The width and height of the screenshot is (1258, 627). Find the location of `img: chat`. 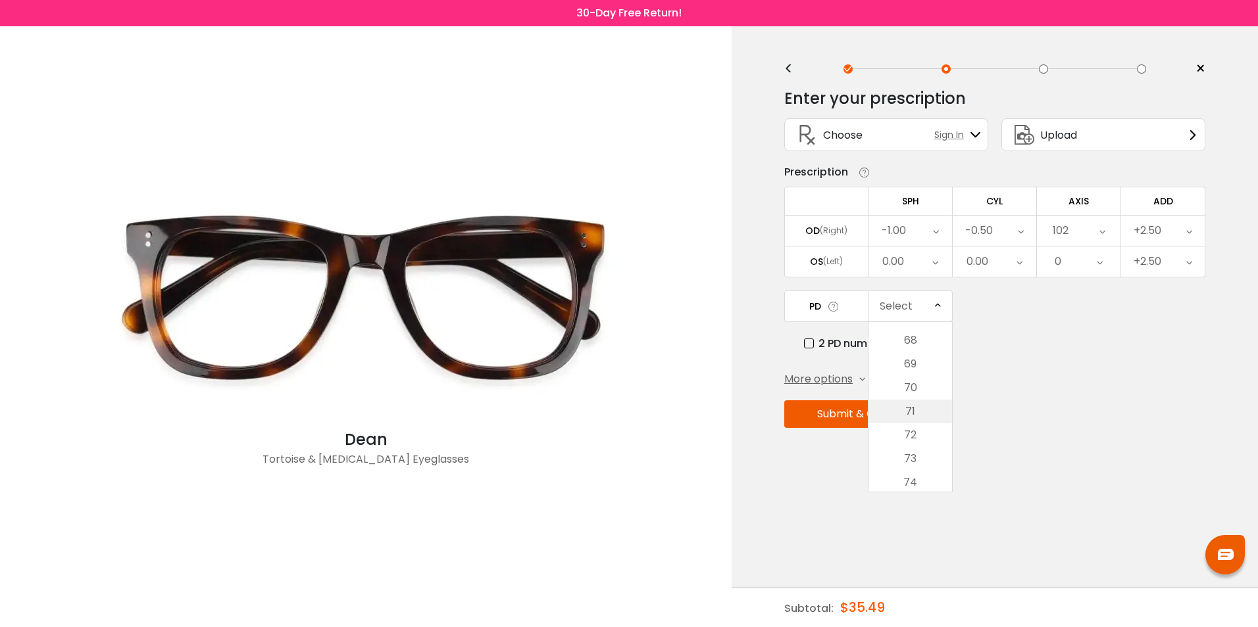

img: chat is located at coordinates (1225, 554).